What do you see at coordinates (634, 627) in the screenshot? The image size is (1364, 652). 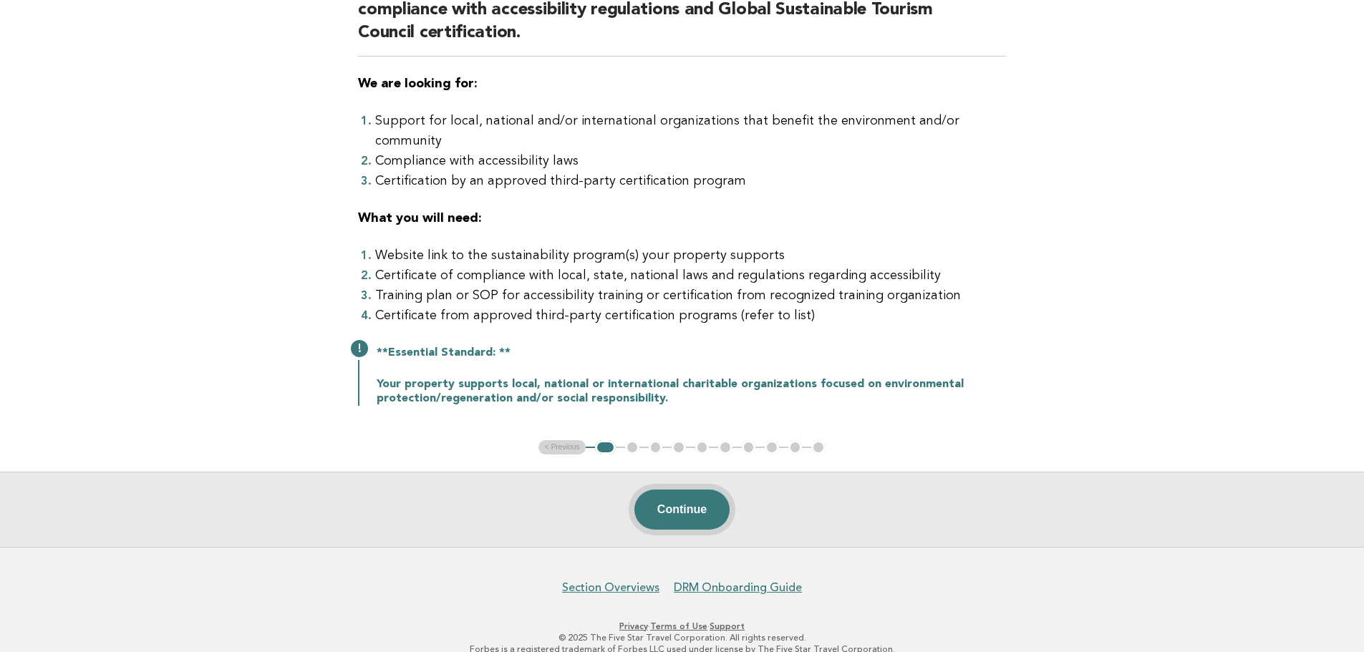 I see `a: Privacy` at bounding box center [634, 627].